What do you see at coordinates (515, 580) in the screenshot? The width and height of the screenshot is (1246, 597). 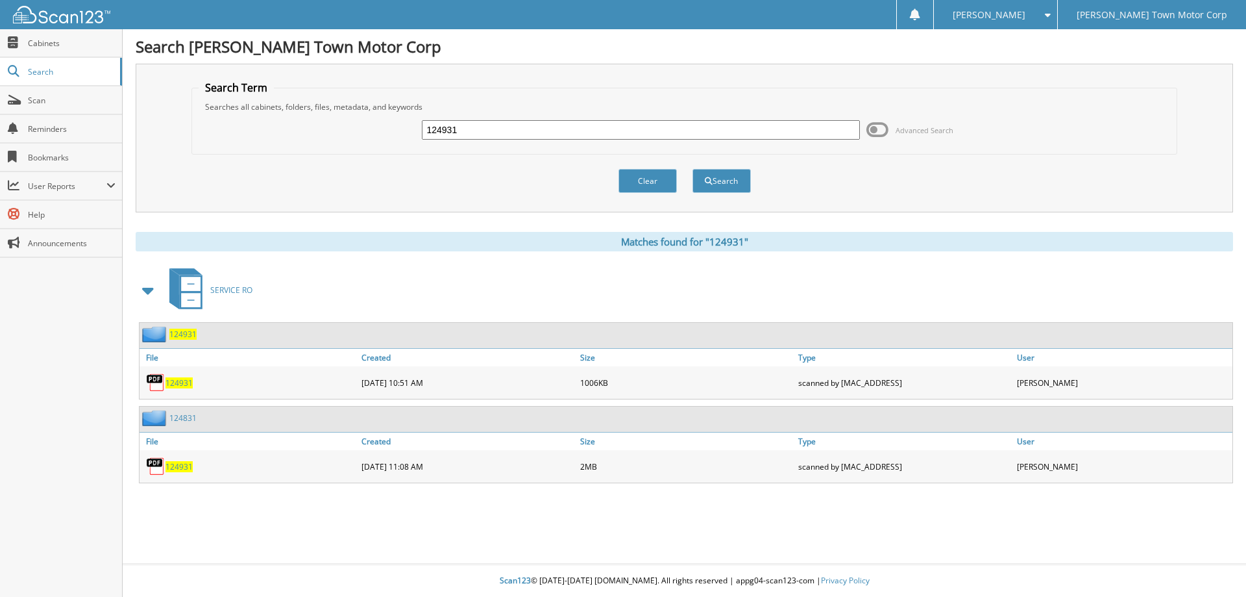 I see `span: Scan123` at bounding box center [515, 580].